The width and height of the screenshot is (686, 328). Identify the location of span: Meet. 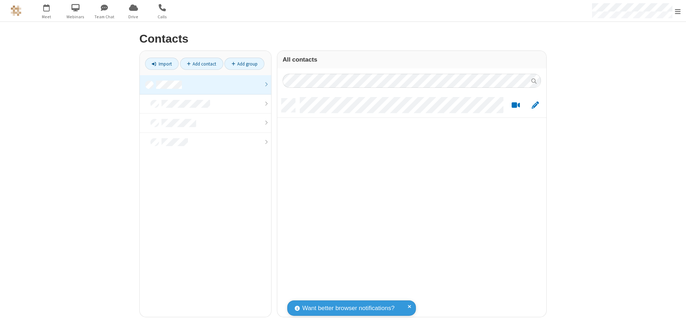
(46, 17).